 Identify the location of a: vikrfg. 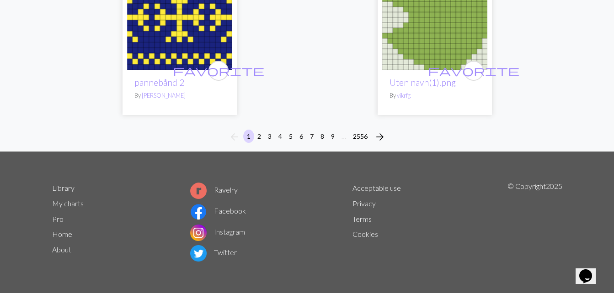
(404, 96).